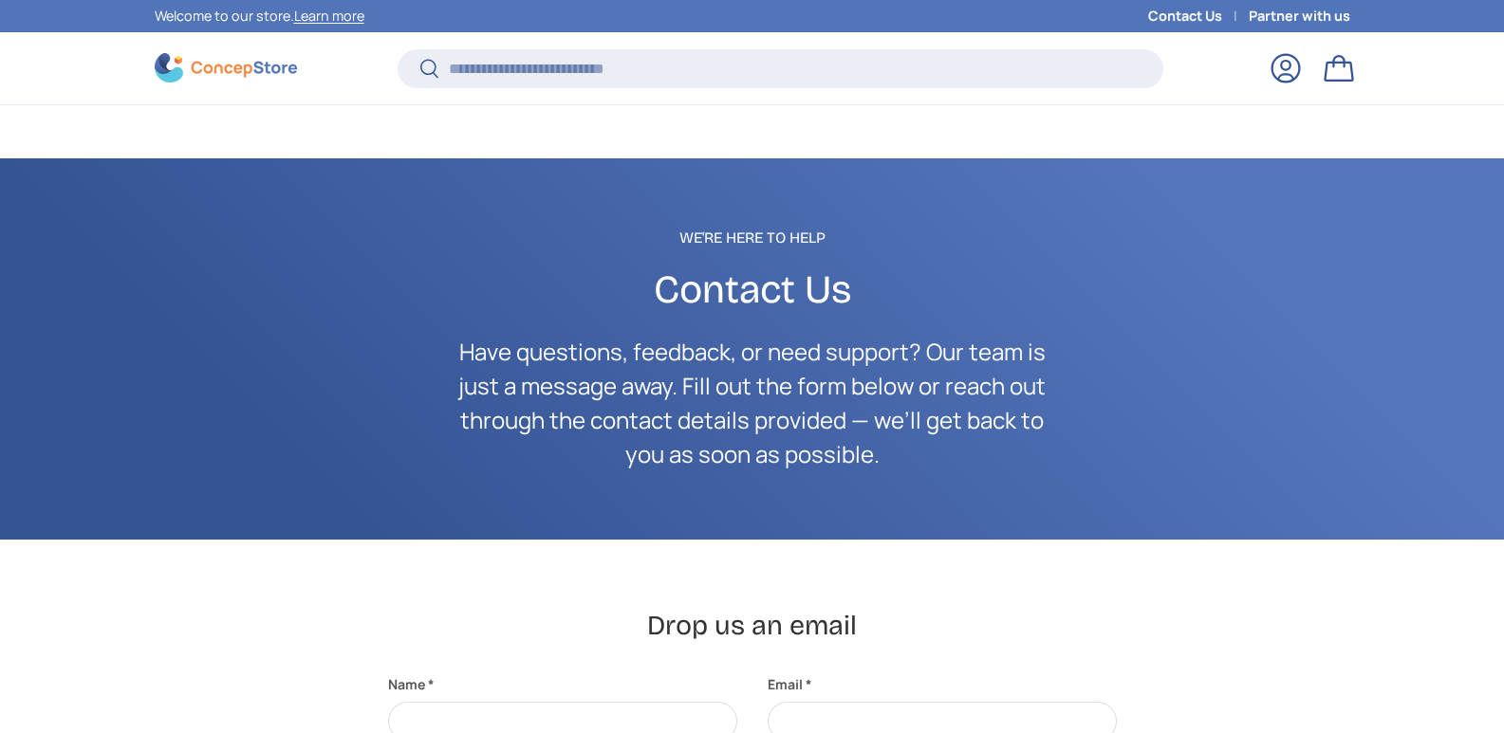 The height and width of the screenshot is (733, 1504). I want to click on span: We're Here to Help, so click(752, 238).